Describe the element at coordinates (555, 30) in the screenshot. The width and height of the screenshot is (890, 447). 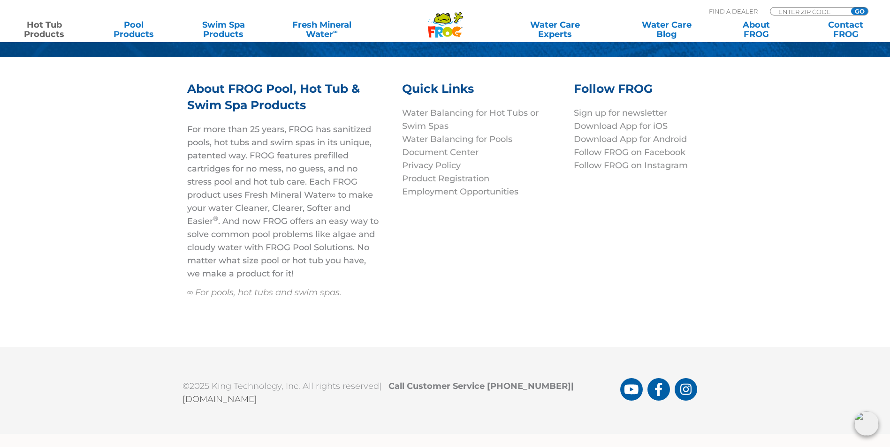
I see `a: Water CareExperts` at that location.